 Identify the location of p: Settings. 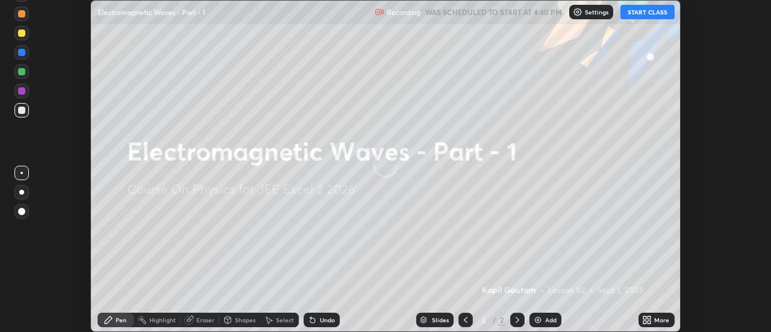
(597, 12).